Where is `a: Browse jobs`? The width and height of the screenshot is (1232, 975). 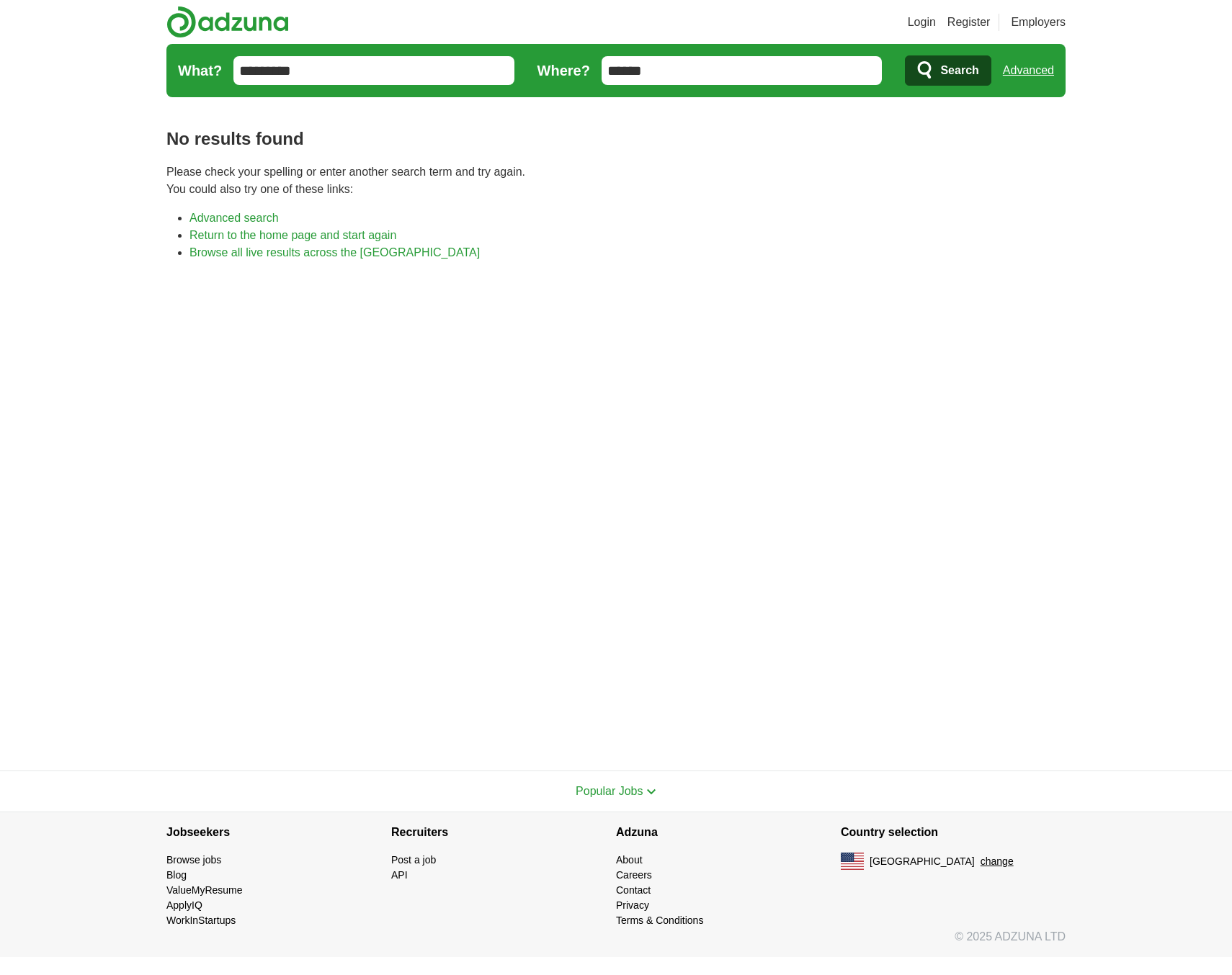
a: Browse jobs is located at coordinates (193, 860).